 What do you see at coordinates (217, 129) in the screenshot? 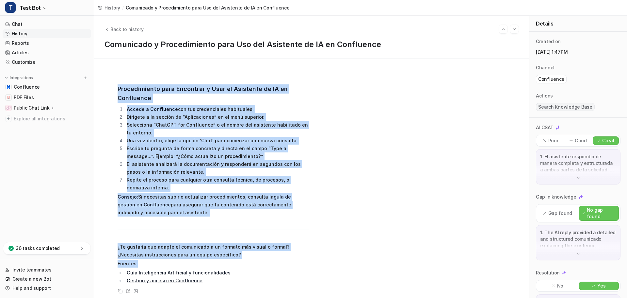
I see `li: Selecciona “ChatGPT for Confluence” o el nombre del asistente habilitado en tu entorno.` at bounding box center [217, 129].